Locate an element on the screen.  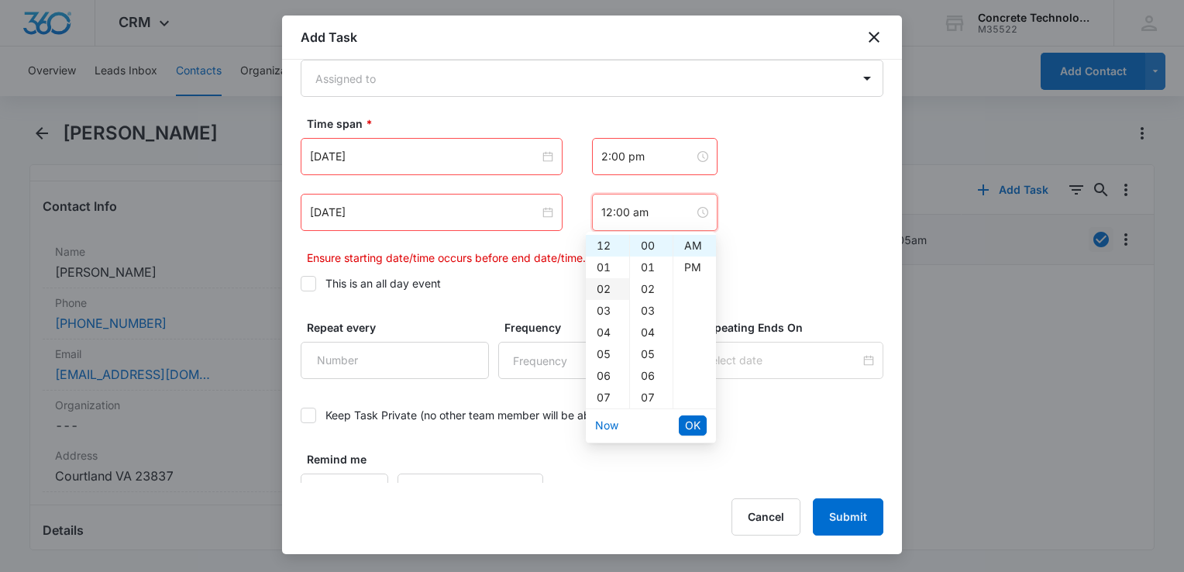
div: PM is located at coordinates (694, 267).